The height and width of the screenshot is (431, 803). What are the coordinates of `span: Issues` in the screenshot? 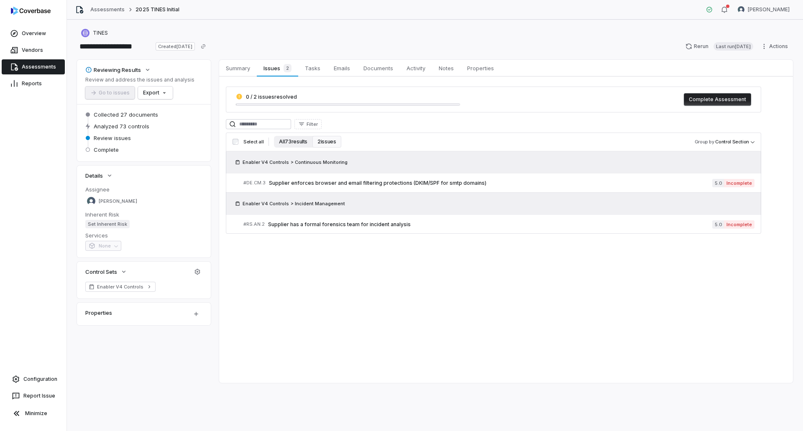 It's located at (277, 68).